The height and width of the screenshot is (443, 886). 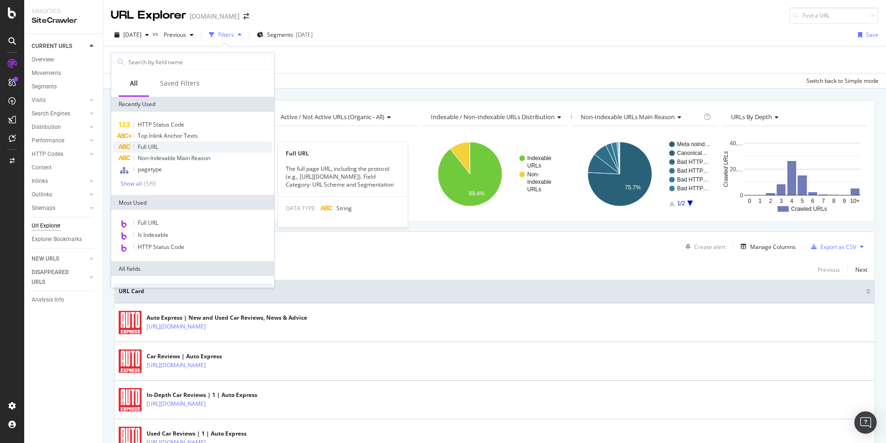 I want to click on h4: Indexable / Non-Indexable URLs Distribution, so click(x=499, y=117).